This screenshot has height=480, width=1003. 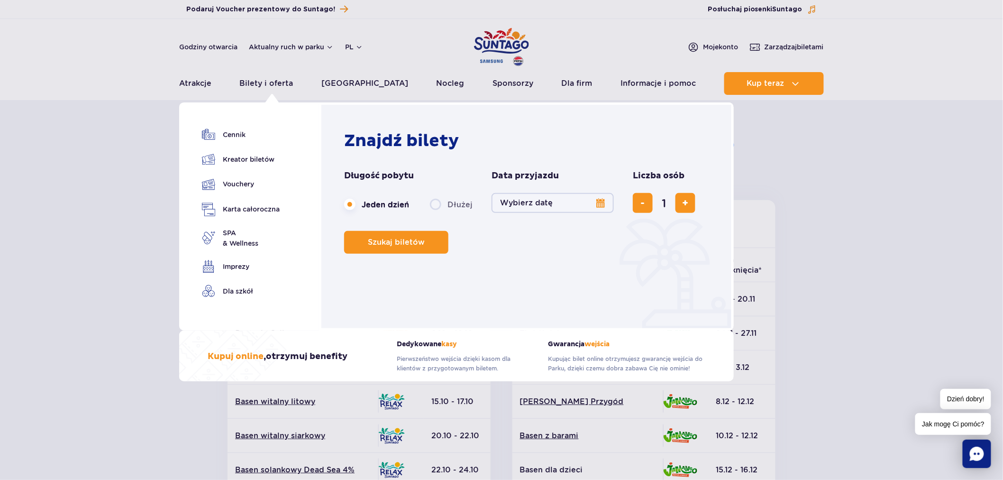 I want to click on a: Godziny otwarcia, so click(x=208, y=47).